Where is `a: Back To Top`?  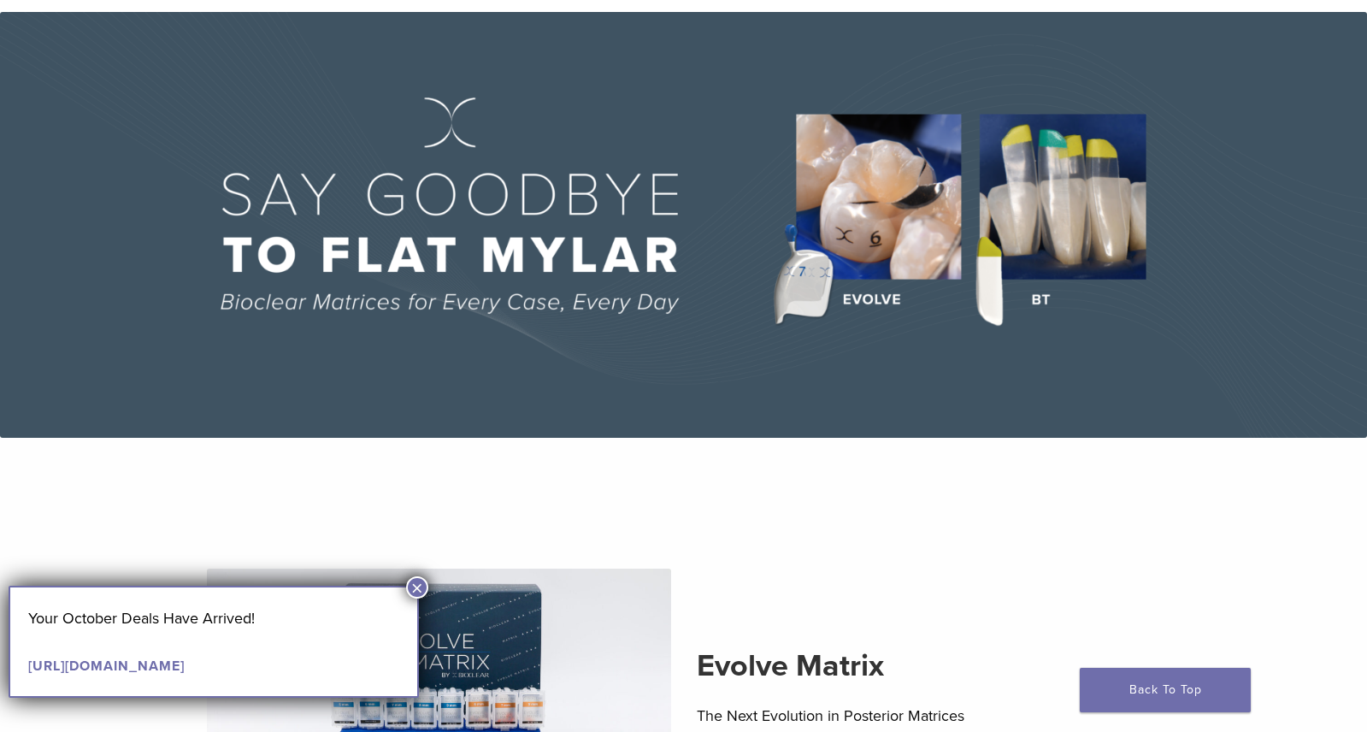 a: Back To Top is located at coordinates (1165, 690).